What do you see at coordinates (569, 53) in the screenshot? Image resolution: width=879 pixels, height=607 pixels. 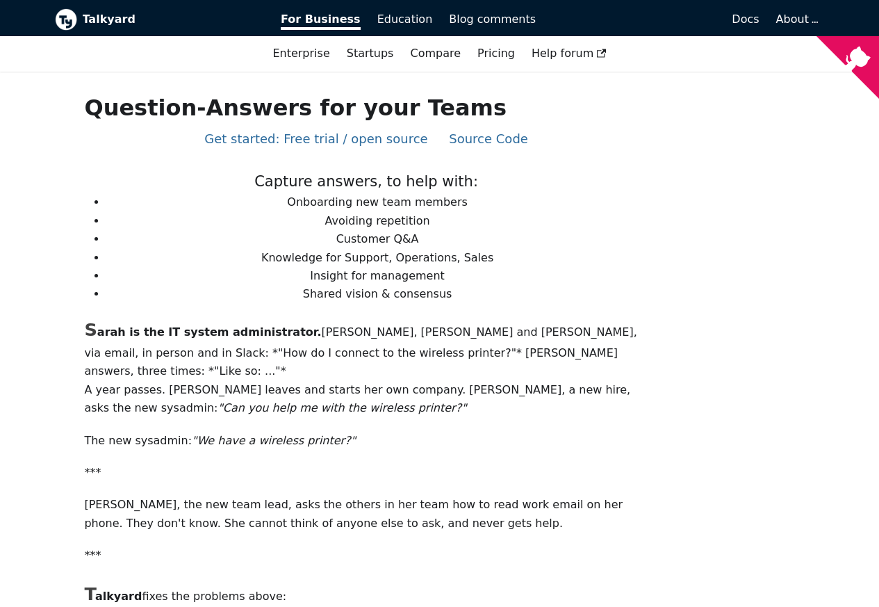 I see `a: Help forum` at bounding box center [569, 53].